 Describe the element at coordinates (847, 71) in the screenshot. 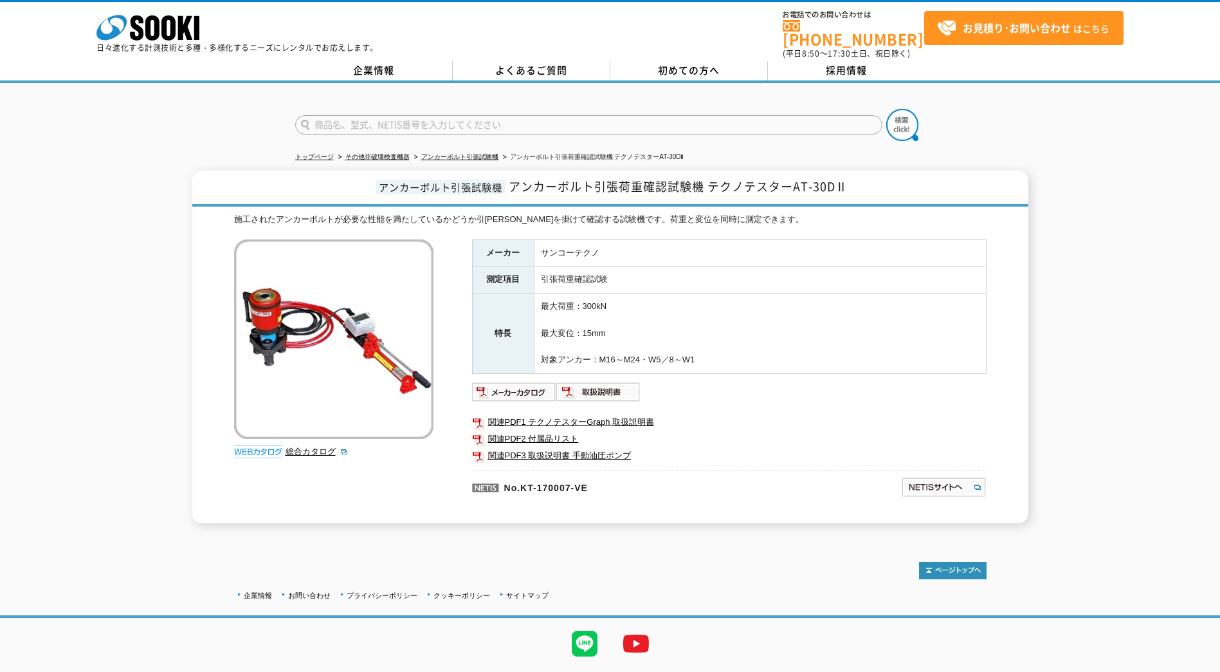

I see `a: 採用情報` at that location.